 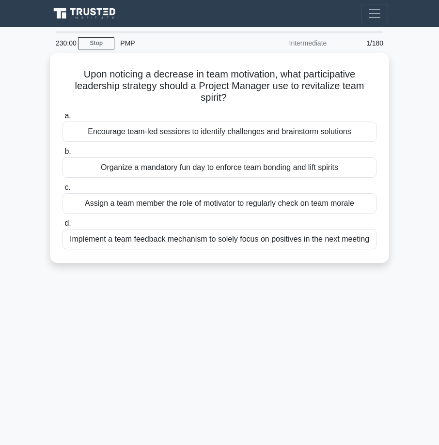 What do you see at coordinates (96, 43) in the screenshot?
I see `a: Stop` at bounding box center [96, 43].